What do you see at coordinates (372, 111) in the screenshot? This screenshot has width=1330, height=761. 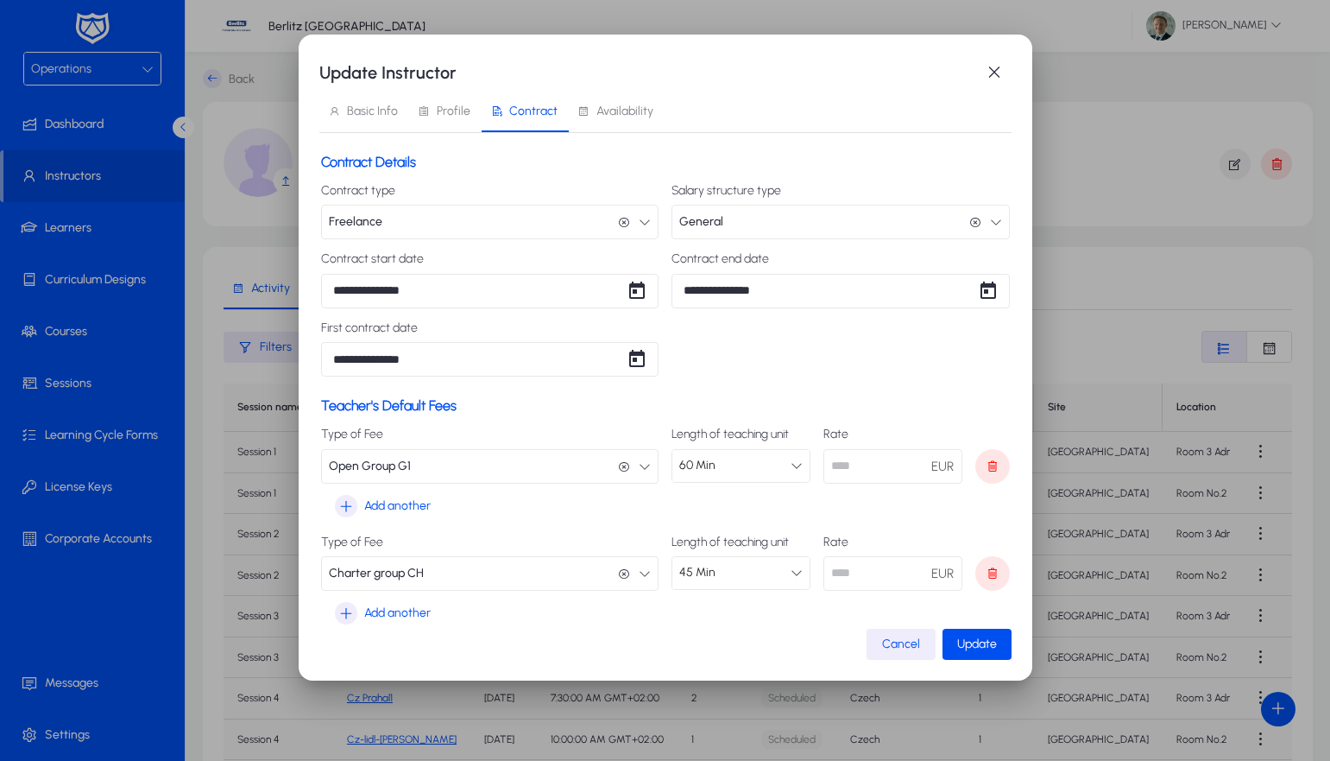 I see `span: Basic Info` at bounding box center [372, 111].